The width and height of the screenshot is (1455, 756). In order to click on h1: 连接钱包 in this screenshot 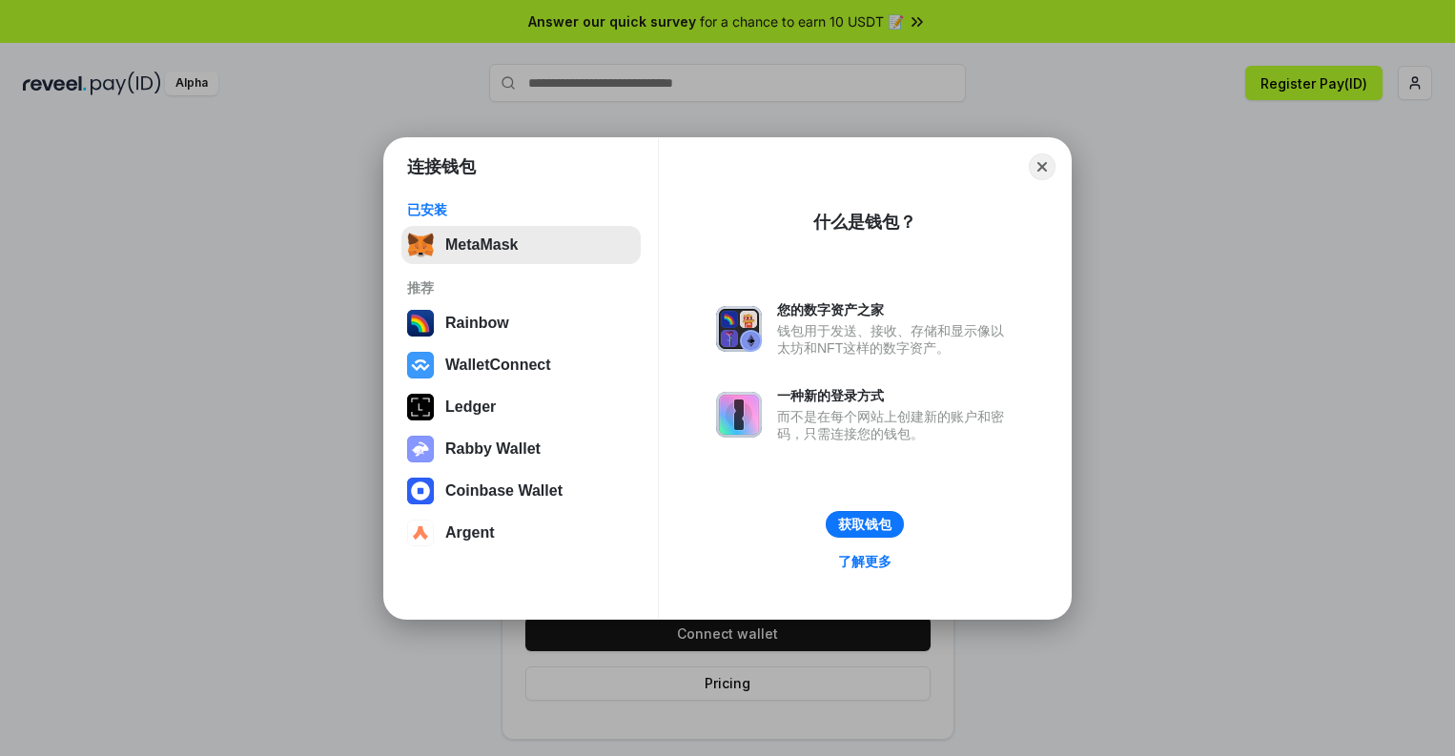, I will do `click(441, 167)`.